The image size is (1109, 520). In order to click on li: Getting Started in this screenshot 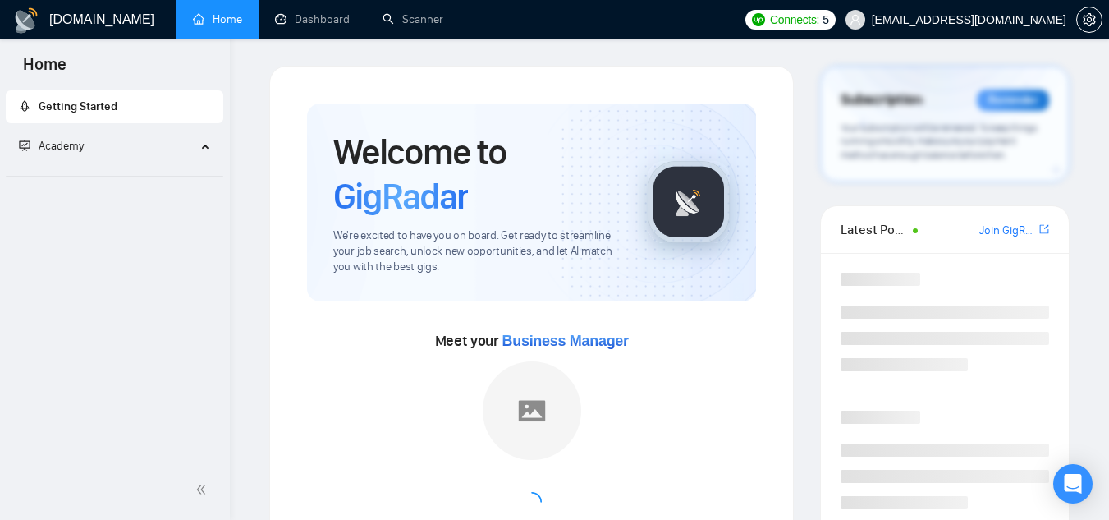, I will do `click(114, 107)`.